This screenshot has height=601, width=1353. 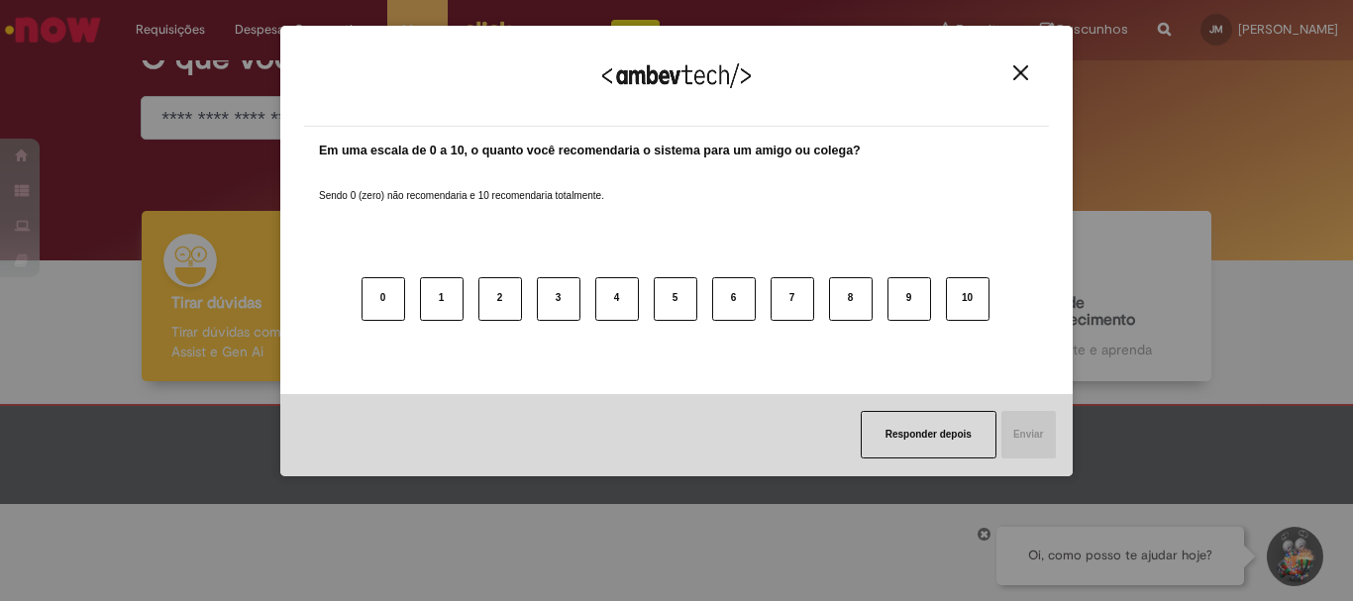 What do you see at coordinates (928, 435) in the screenshot?
I see `button: Responder depois` at bounding box center [928, 435].